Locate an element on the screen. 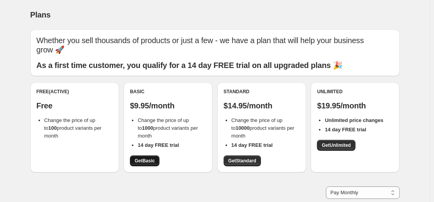 Image resolution: width=434 pixels, height=202 pixels. b: Unlimited price changes is located at coordinates (354, 120).